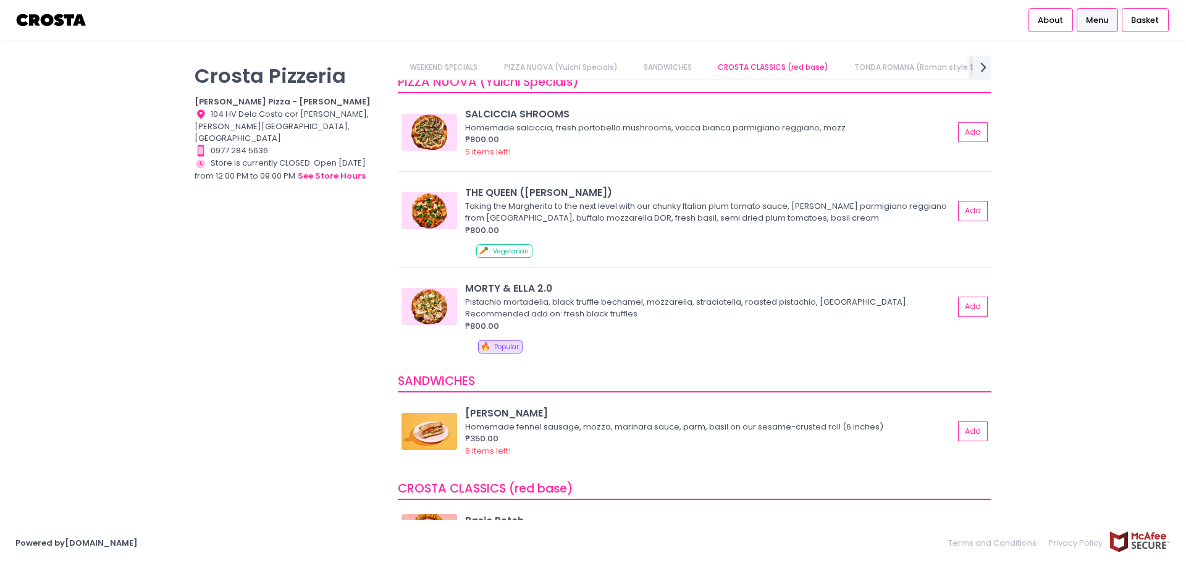  What do you see at coordinates (707, 308) in the screenshot?
I see `div: Pistachio mortadella, black truffle bechamel, mozzarella, straciatella, roasted pistachio, [GEOGR...` at bounding box center [707, 308].